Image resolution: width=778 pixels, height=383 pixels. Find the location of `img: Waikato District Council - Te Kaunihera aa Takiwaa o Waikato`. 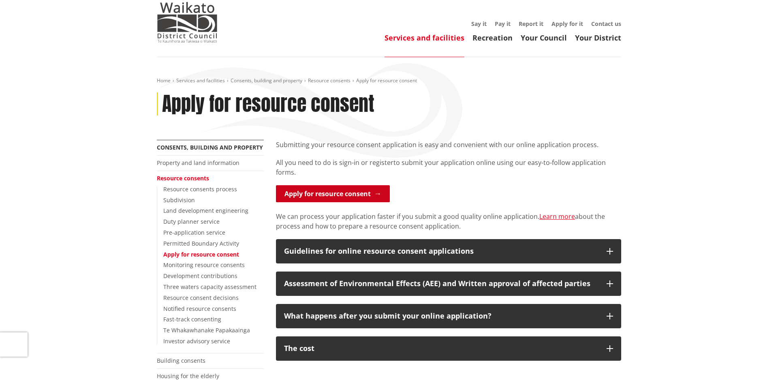

img: Waikato District Council - Te Kaunihera aa Takiwaa o Waikato is located at coordinates (187, 22).